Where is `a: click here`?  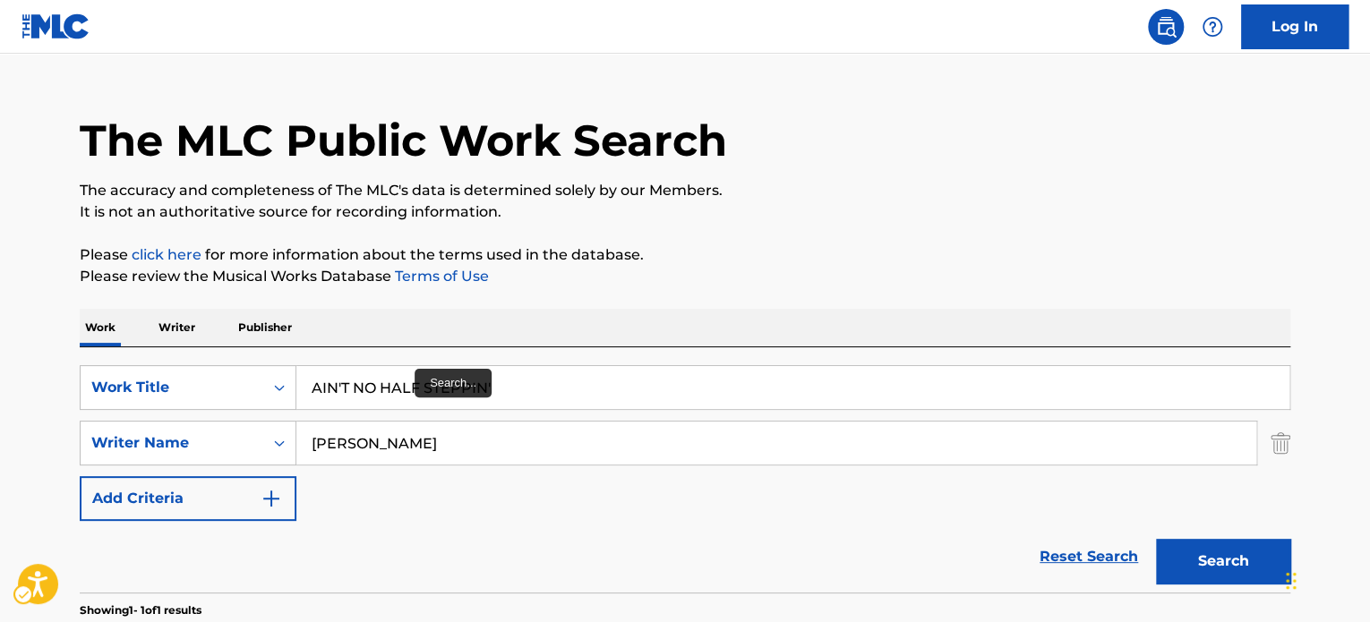 a: click here is located at coordinates (167, 254).